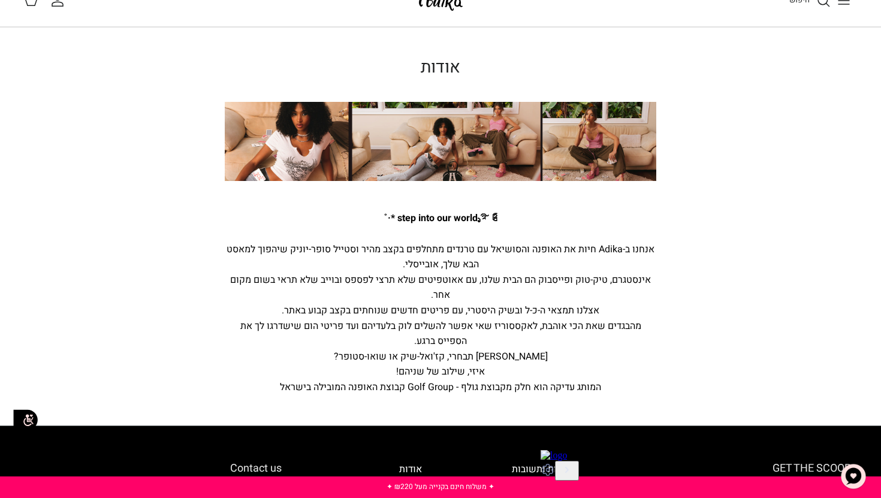 The height and width of the screenshot is (498, 881). Describe the element at coordinates (441, 388) in the screenshot. I see `div: המותג עדיקה הוא חלק מקבוצת גולף - Golf Group קבוצת האופנה המובילה בישראל` at that location.